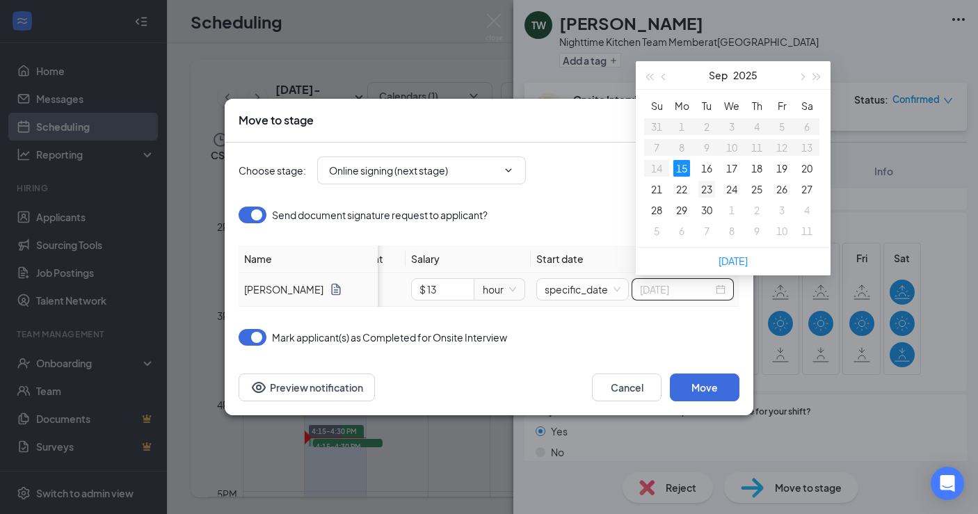 The image size is (978, 514). I want to click on div: 24, so click(732, 189).